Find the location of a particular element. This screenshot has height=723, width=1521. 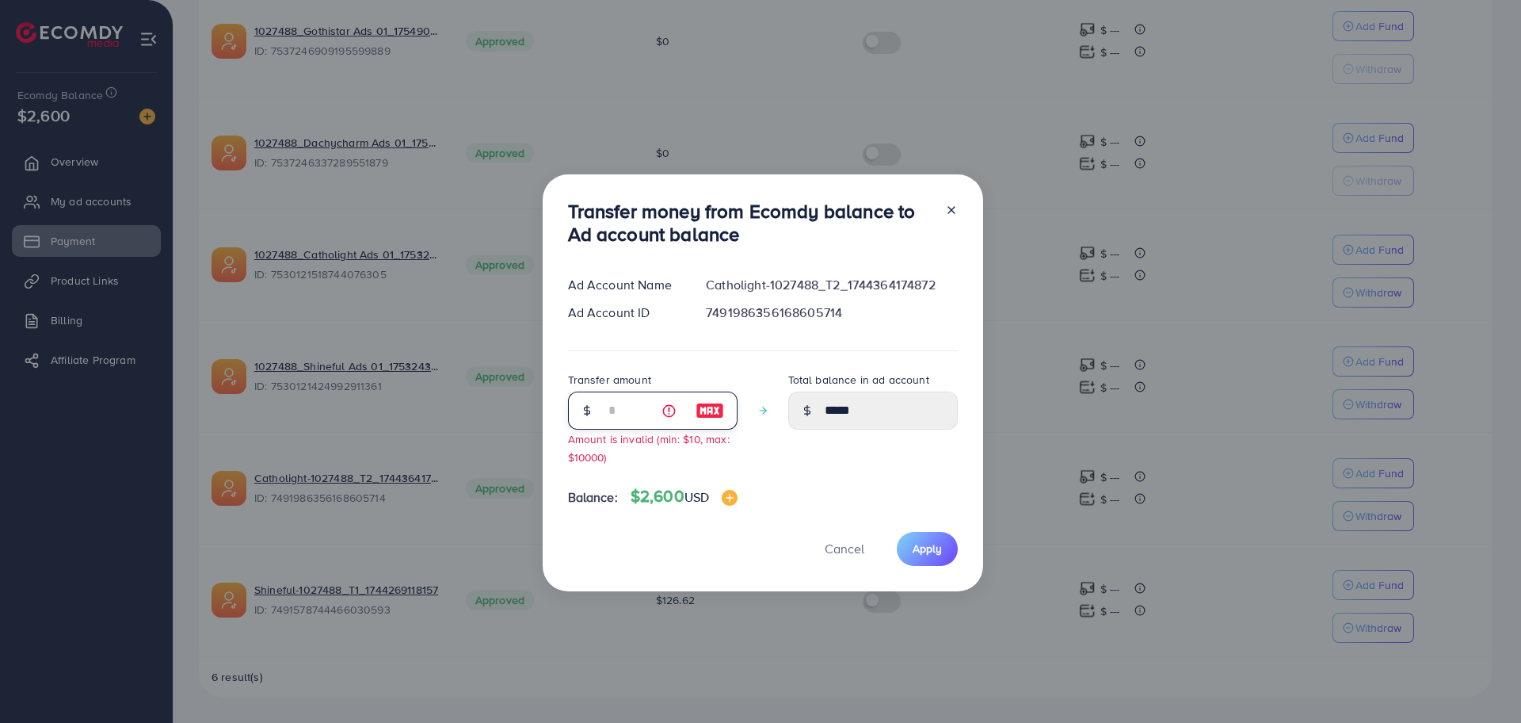

span: Cancel is located at coordinates (845, 548).